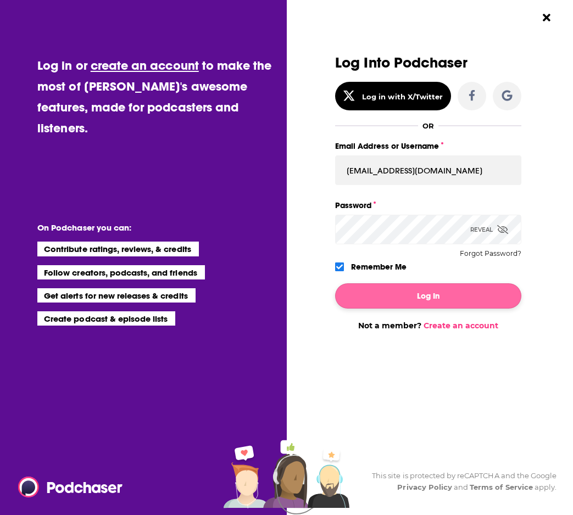 Image resolution: width=573 pixels, height=515 pixels. Describe the element at coordinates (428, 326) in the screenshot. I see `div: Not a member?` at that location.